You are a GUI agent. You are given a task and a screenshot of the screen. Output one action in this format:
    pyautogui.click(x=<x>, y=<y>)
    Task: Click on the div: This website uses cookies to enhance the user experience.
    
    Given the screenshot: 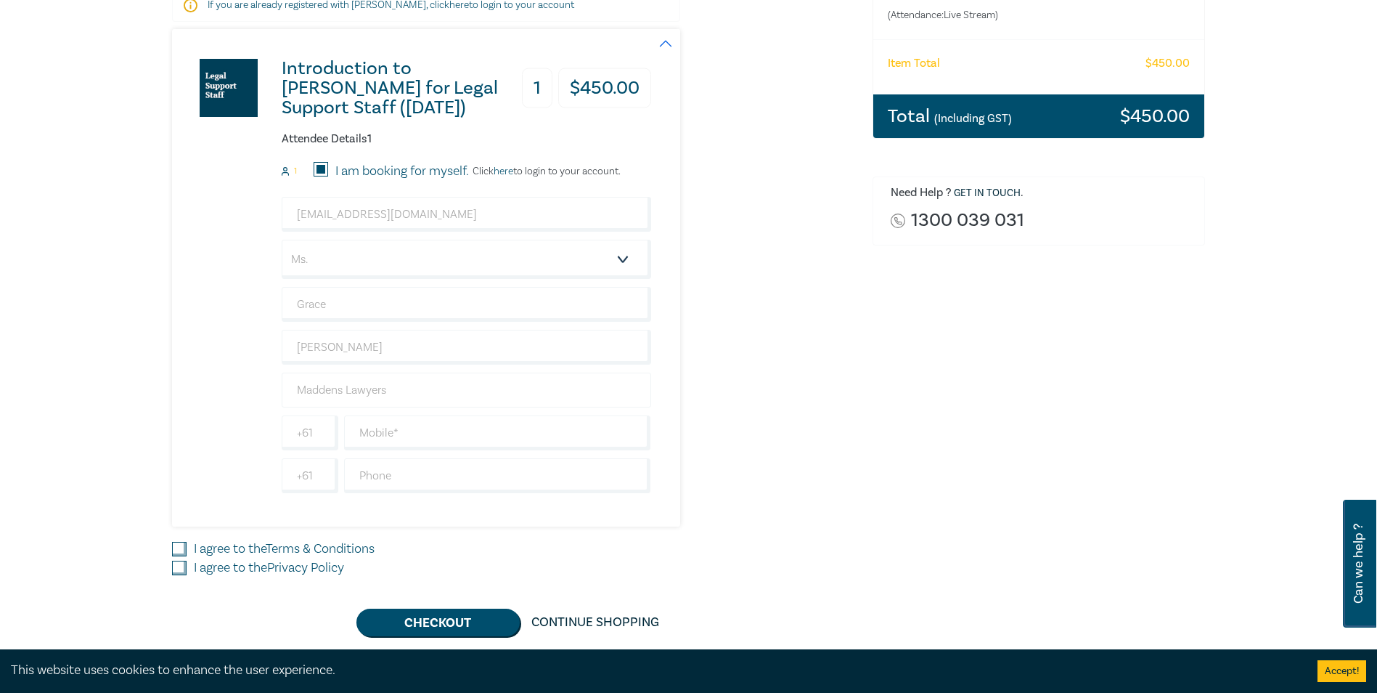 What is the action you would take?
    pyautogui.click(x=653, y=670)
    